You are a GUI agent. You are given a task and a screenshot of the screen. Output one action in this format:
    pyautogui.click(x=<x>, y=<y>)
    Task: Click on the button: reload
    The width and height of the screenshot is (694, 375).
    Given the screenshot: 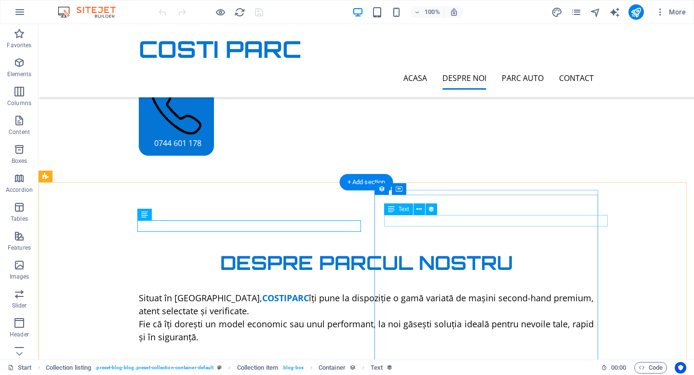 What is the action you would take?
    pyautogui.click(x=240, y=12)
    